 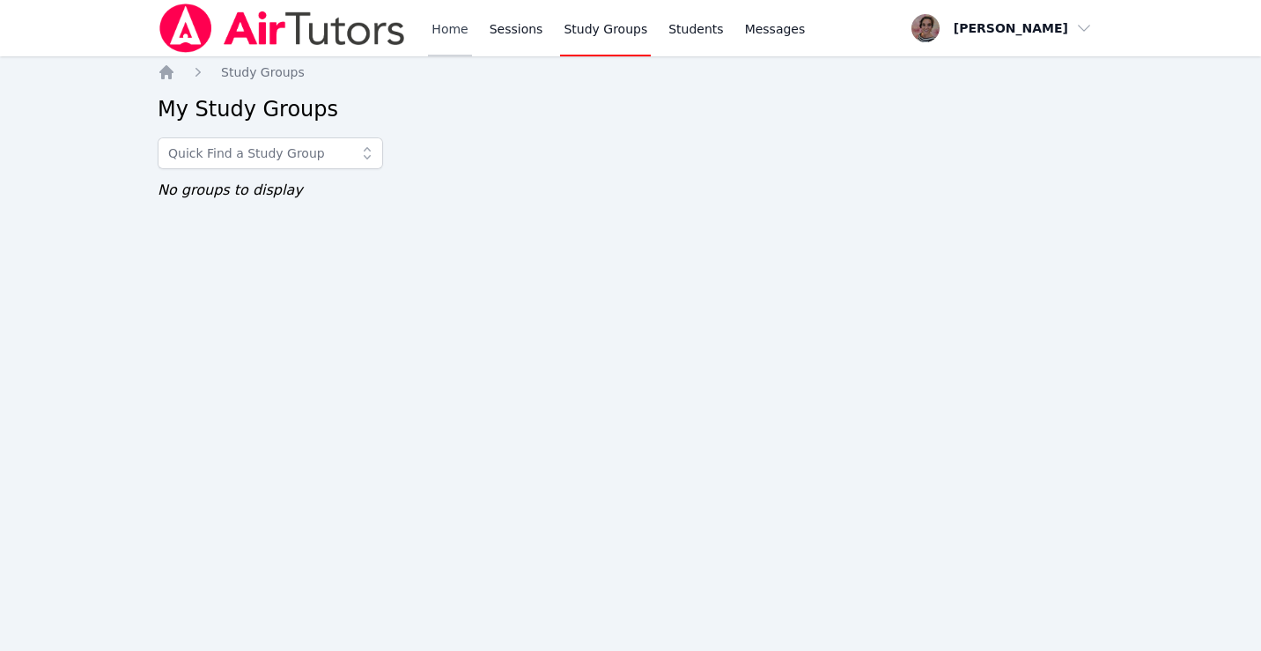 I want to click on h2: My Study Groups, so click(x=631, y=109).